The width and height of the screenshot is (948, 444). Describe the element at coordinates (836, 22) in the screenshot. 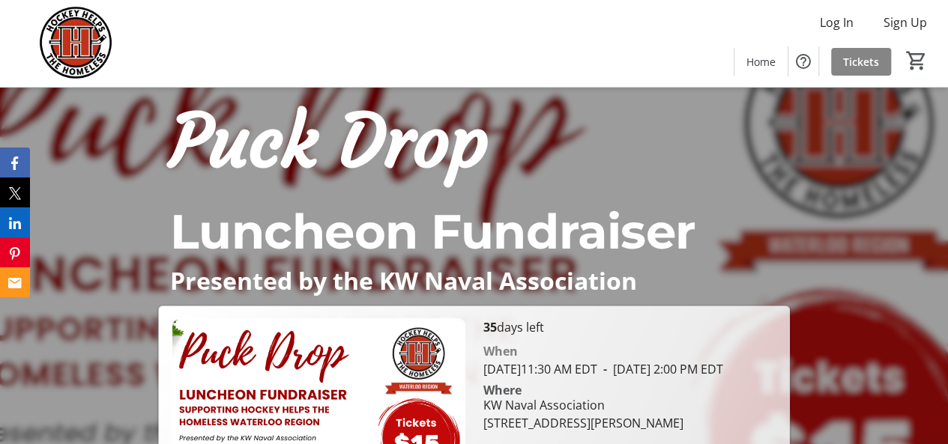

I see `button: Log In` at that location.